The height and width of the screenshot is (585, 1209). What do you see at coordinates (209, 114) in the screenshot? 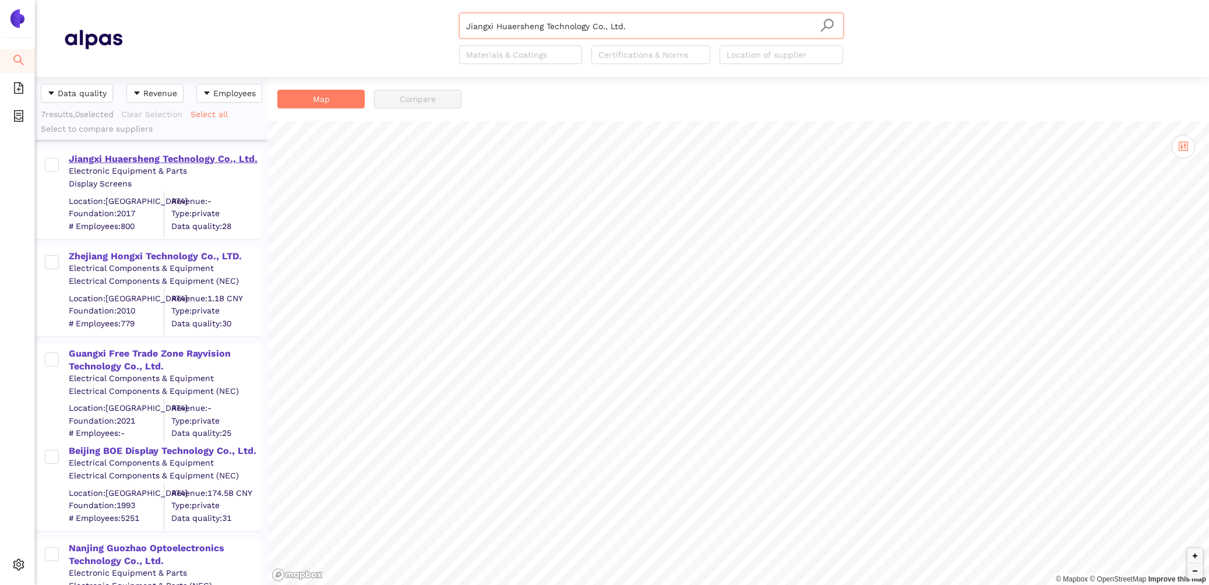
I see `span: Select all` at bounding box center [209, 114].